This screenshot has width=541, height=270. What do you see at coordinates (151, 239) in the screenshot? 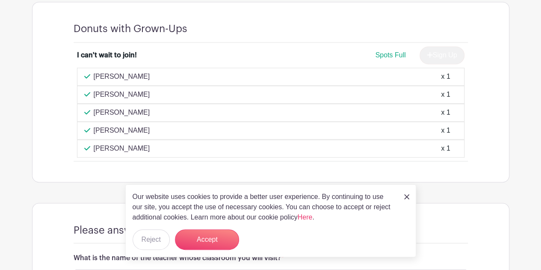
I see `button: Reject` at bounding box center [151, 239].